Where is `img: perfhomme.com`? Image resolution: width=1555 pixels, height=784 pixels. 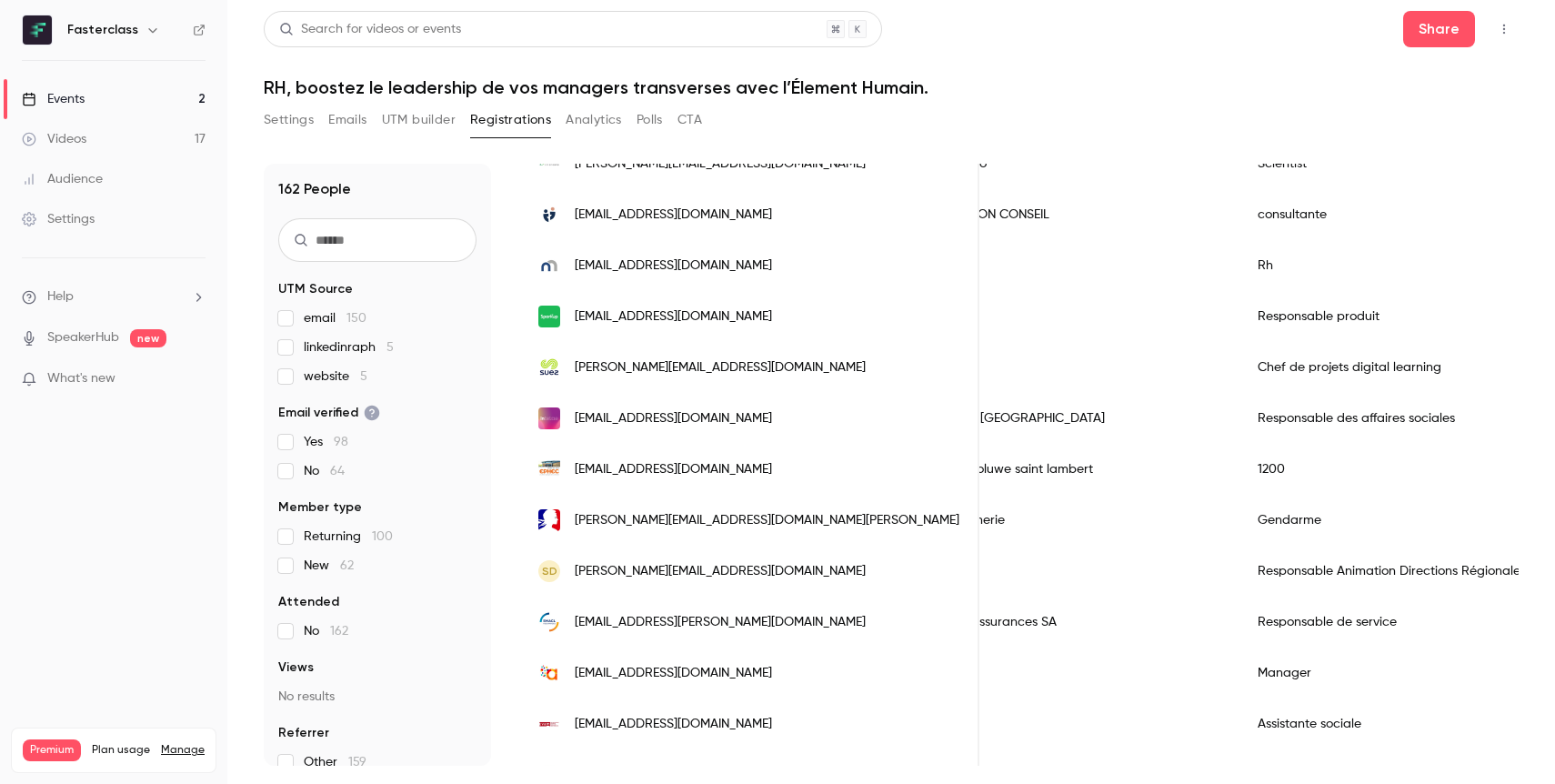 img: perfhomme.com is located at coordinates (549, 215).